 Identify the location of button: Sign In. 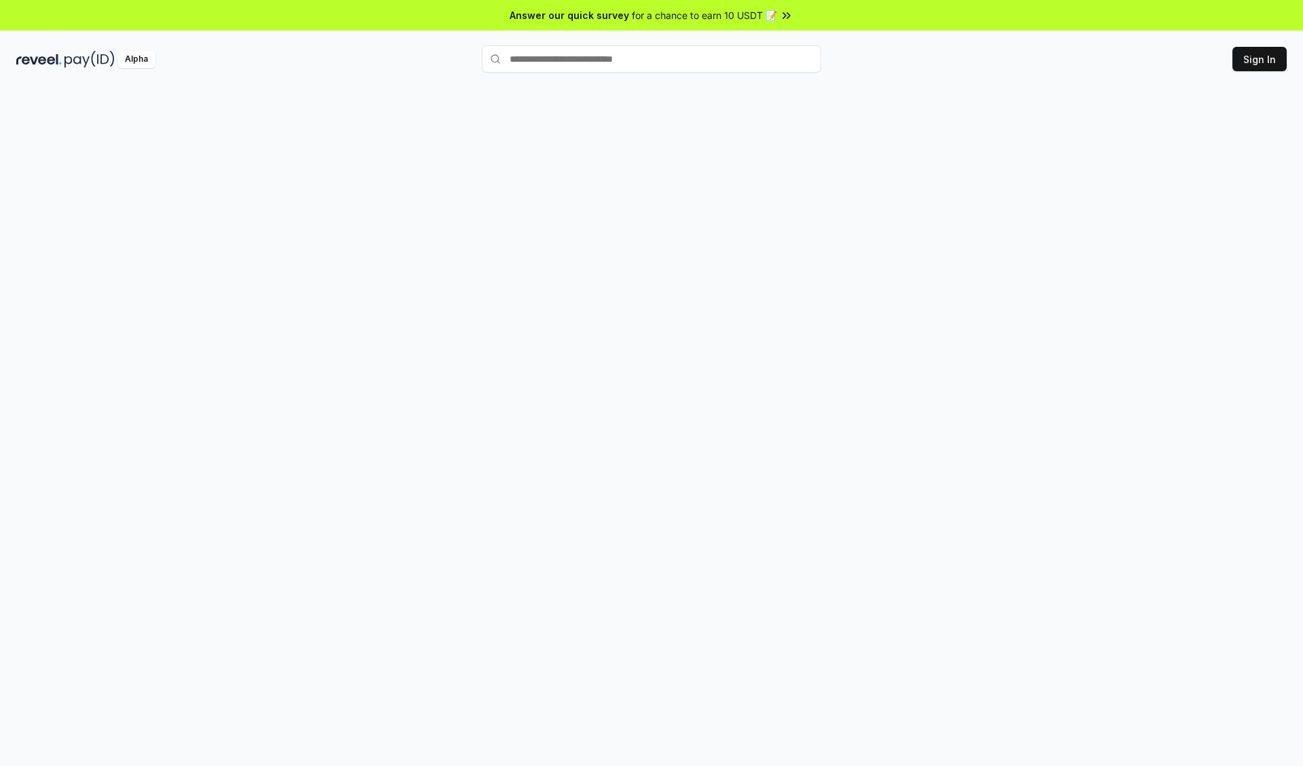
(1260, 59).